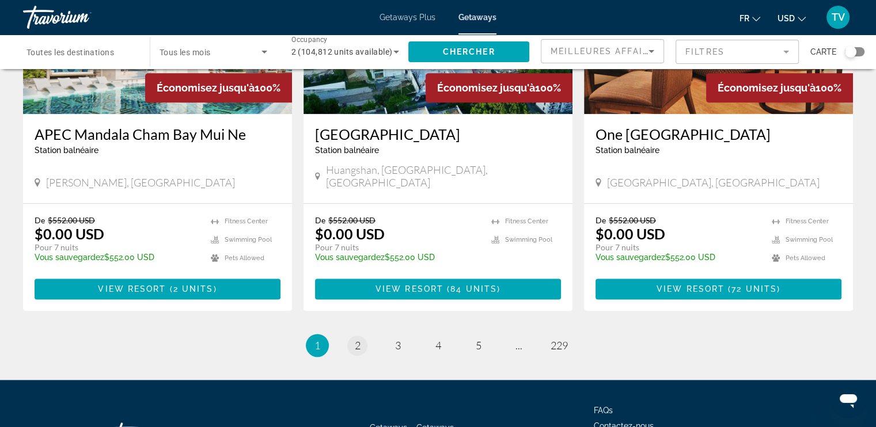 The height and width of the screenshot is (427, 876). I want to click on span: Carte, so click(823, 52).